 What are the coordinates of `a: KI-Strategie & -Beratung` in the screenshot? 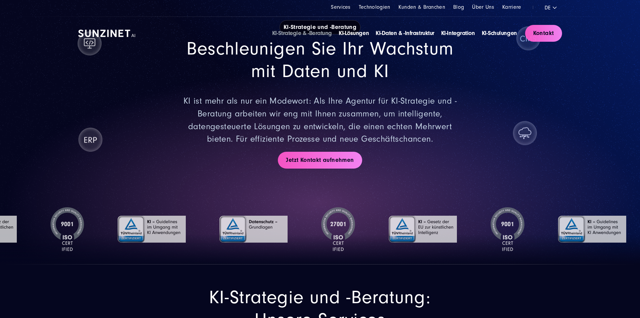 It's located at (302, 33).